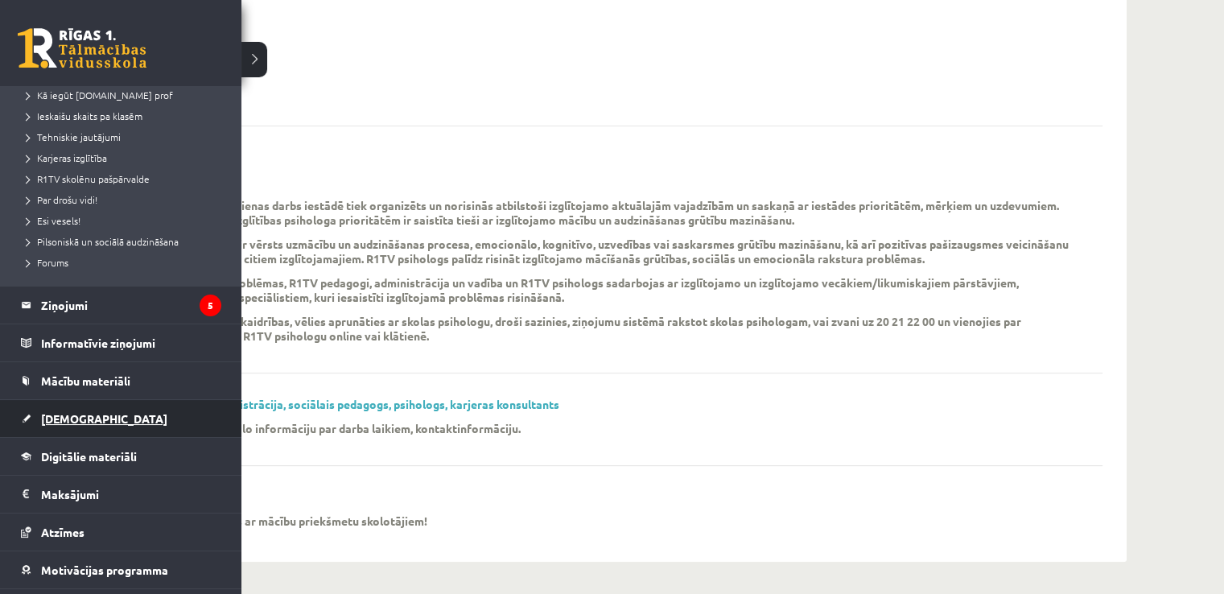 The width and height of the screenshot is (1224, 594). I want to click on p: Lai risinātu minētās problēmas, R1TV pedagogi, administrācija un vadība un R1TV psihologs sadarbo..., so click(599, 290).